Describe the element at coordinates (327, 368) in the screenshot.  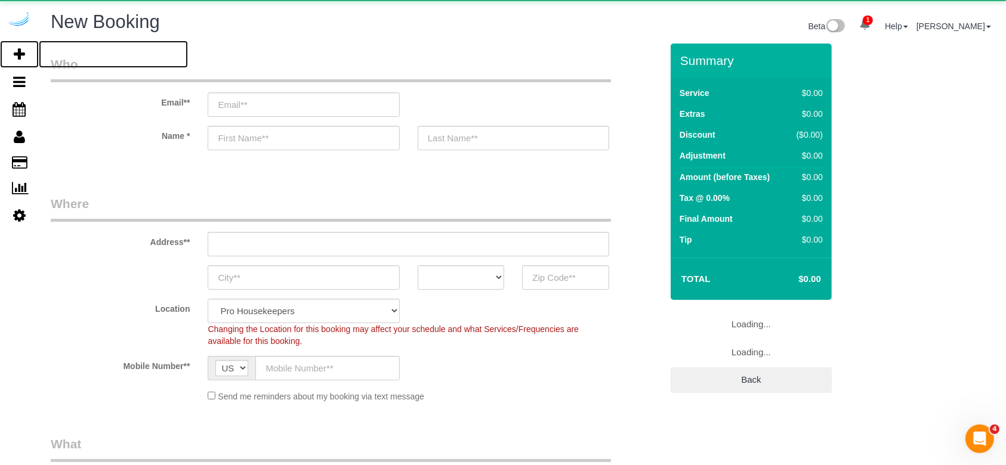
I see `input: Mobile Number**` at that location.